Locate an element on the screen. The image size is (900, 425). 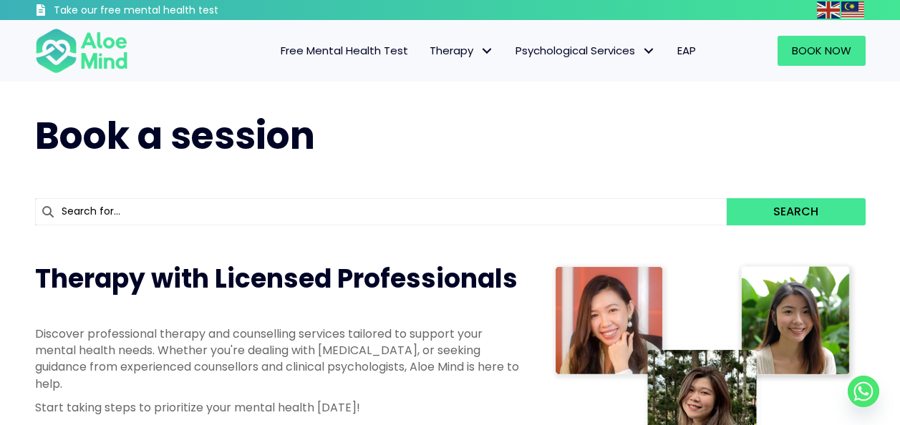
input: Search for... is located at coordinates (381, 212).